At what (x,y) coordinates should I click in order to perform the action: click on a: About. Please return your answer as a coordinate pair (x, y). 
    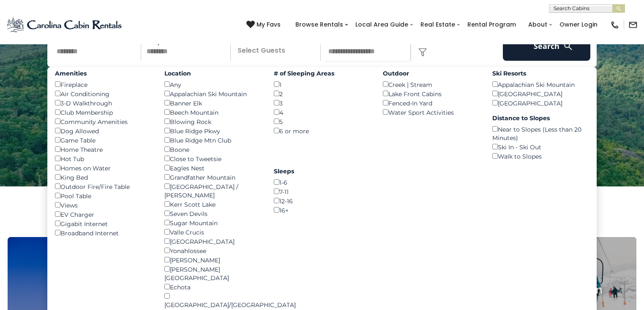
    Looking at the image, I should click on (537, 24).